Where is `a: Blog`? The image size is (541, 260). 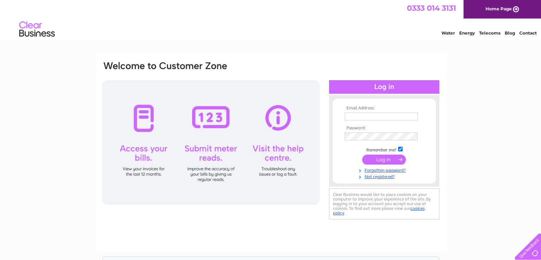 a: Blog is located at coordinates (509, 33).